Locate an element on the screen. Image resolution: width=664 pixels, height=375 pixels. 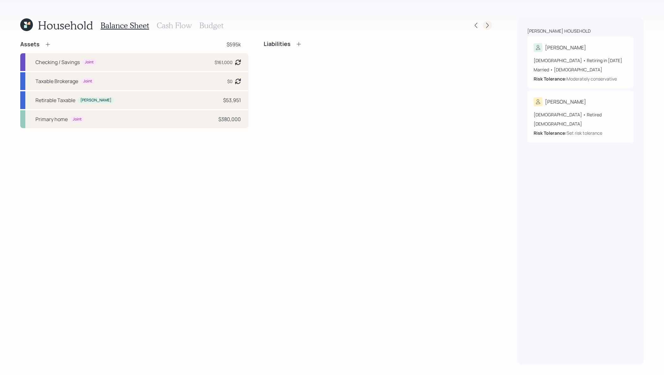
div: $53,951 is located at coordinates (232, 100).